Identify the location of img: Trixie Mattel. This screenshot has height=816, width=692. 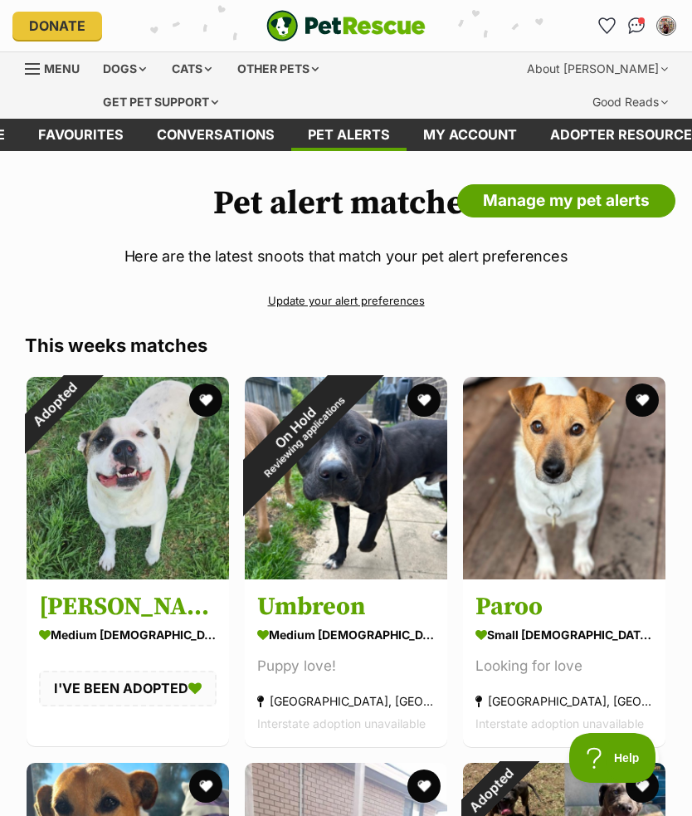
(128, 478).